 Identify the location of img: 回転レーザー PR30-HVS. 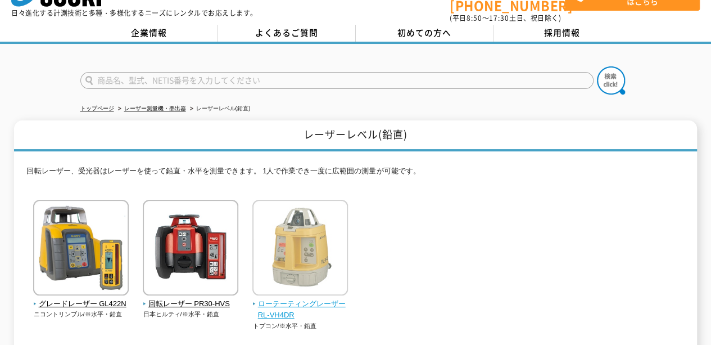
(191, 249).